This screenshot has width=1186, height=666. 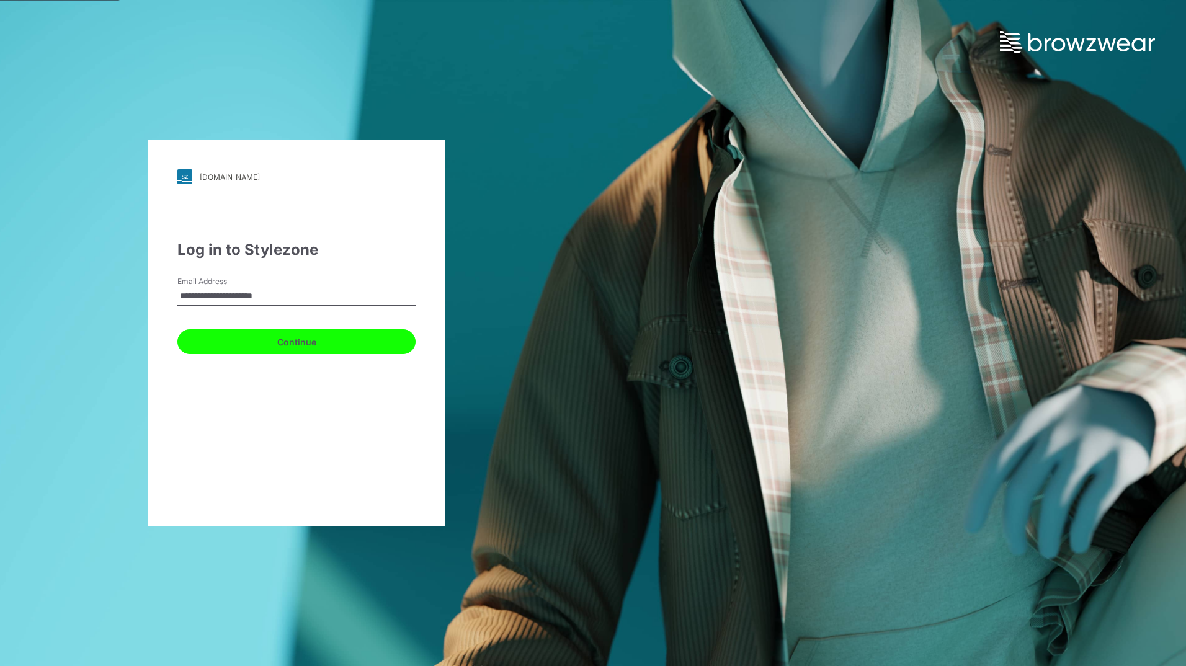 What do you see at coordinates (221, 282) in the screenshot?
I see `label: Email Address` at bounding box center [221, 282].